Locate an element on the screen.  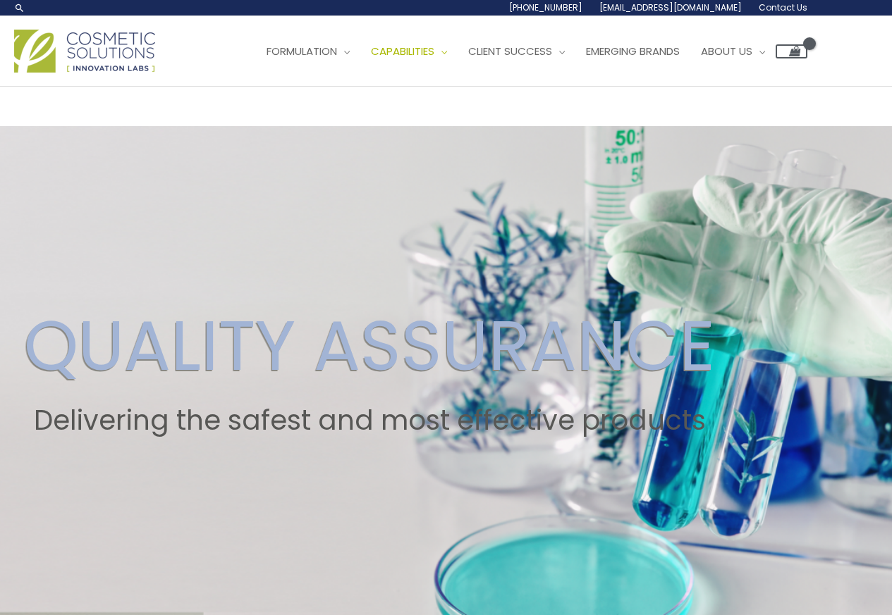
a: Formulation is located at coordinates (308, 51).